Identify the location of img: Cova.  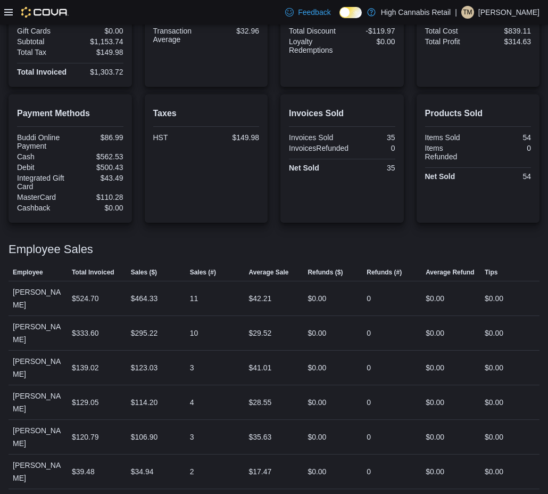
(45, 12).